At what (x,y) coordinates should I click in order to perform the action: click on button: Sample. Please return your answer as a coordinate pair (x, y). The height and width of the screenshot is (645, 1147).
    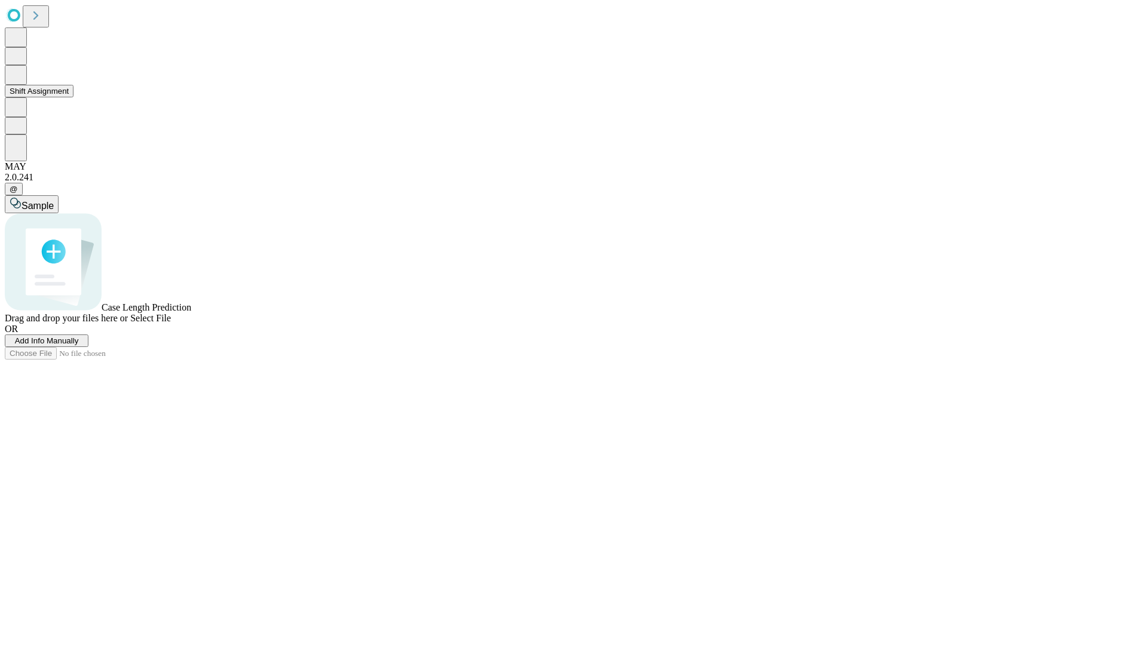
    Looking at the image, I should click on (32, 204).